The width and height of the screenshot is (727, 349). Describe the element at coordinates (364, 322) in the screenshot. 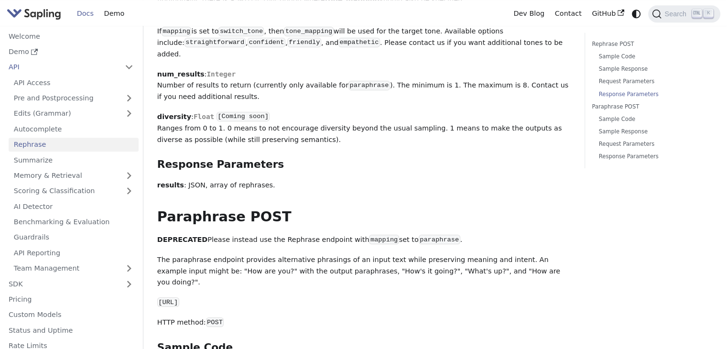

I see `p: HTTP method:` at that location.